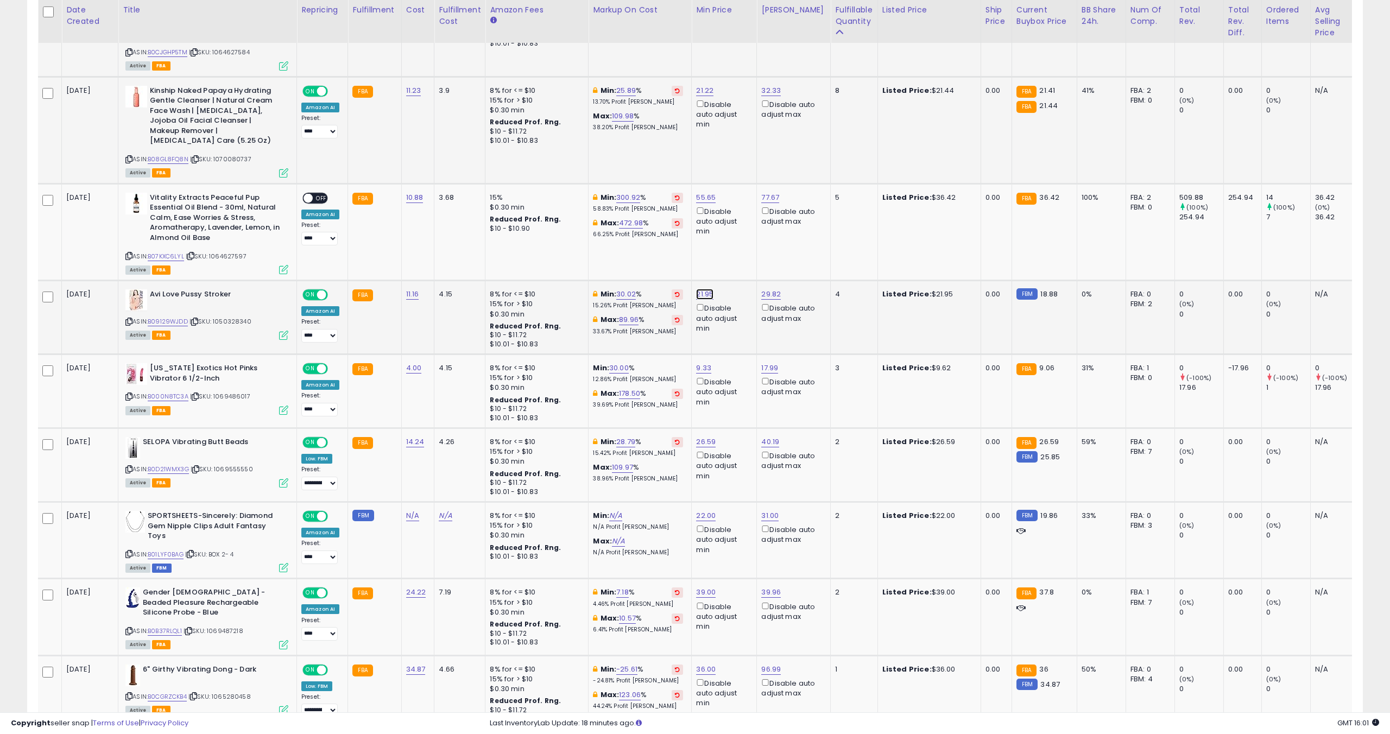 Image resolution: width=1390 pixels, height=734 pixels. What do you see at coordinates (619, 368) in the screenshot?
I see `a: 30.00` at bounding box center [619, 368].